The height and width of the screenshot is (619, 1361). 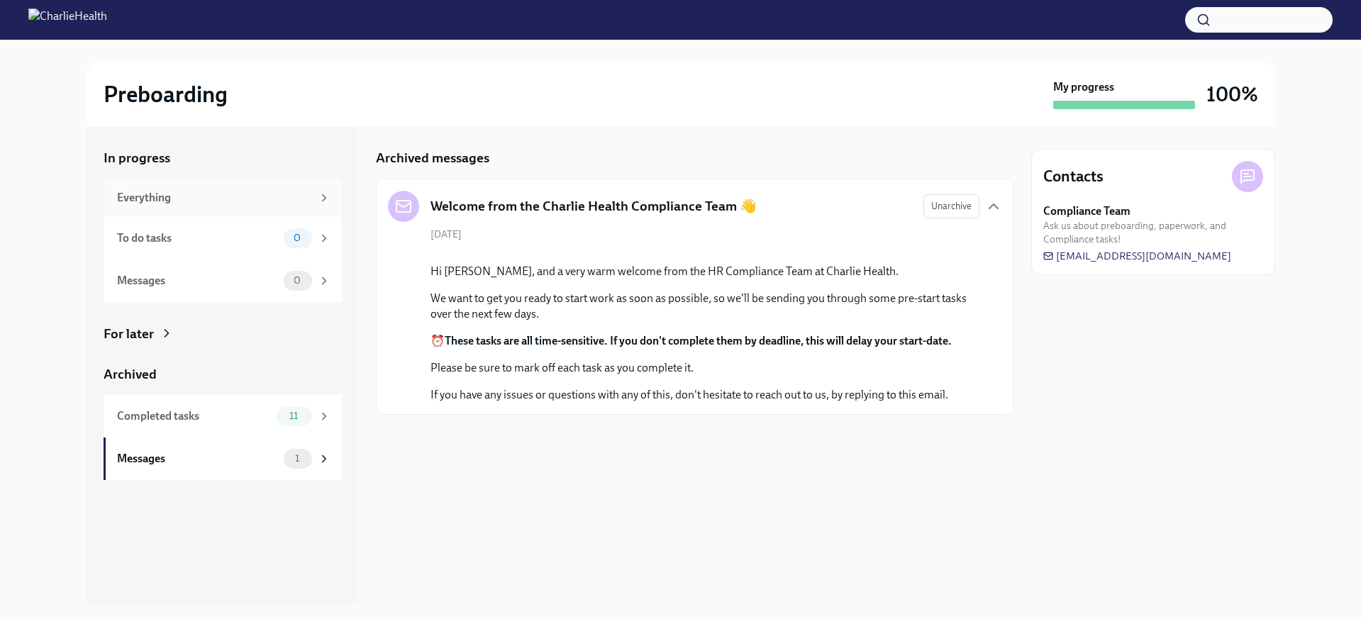 I want to click on h2: Preboarding, so click(x=165, y=94).